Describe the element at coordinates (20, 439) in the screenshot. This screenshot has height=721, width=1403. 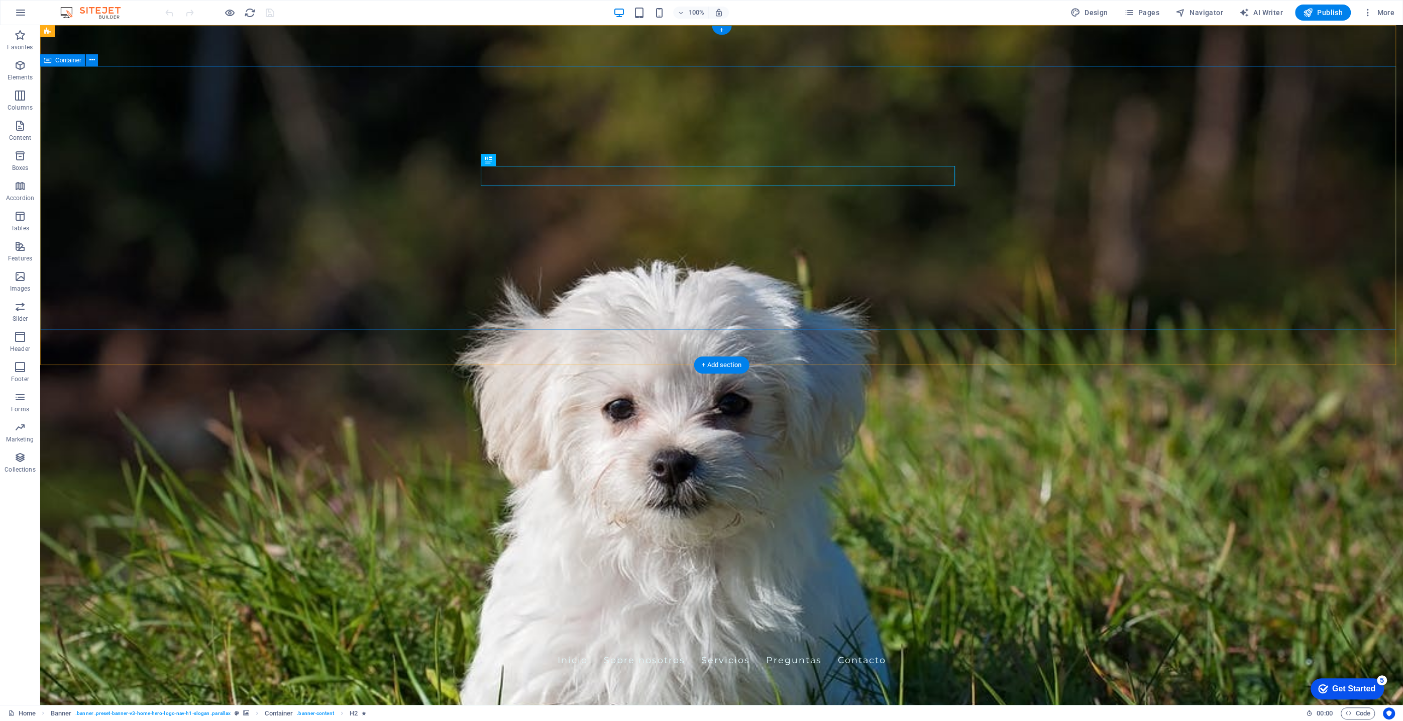
I see `p: Marketing` at that location.